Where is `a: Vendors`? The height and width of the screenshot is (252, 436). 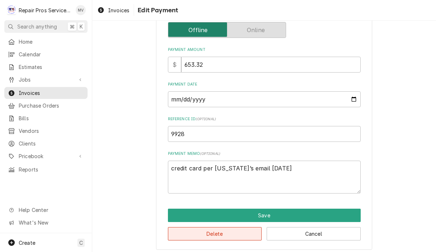
a: Vendors is located at coordinates (46, 130).